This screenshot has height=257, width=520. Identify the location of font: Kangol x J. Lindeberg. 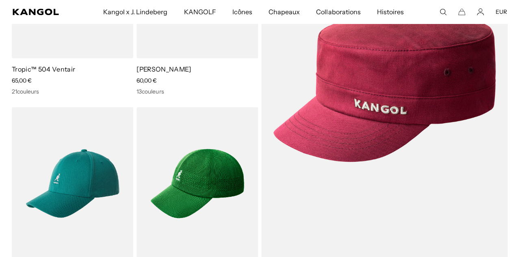
(136, 12).